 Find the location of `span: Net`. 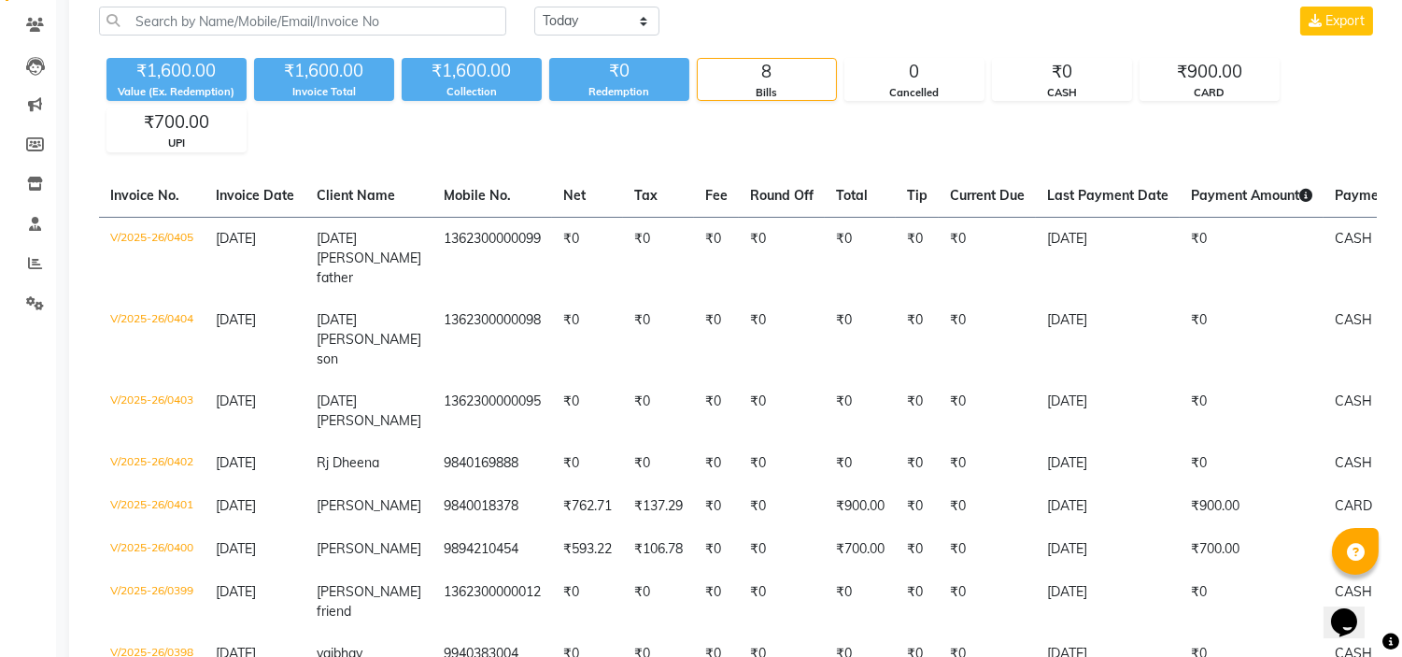

span: Net is located at coordinates (575, 195).